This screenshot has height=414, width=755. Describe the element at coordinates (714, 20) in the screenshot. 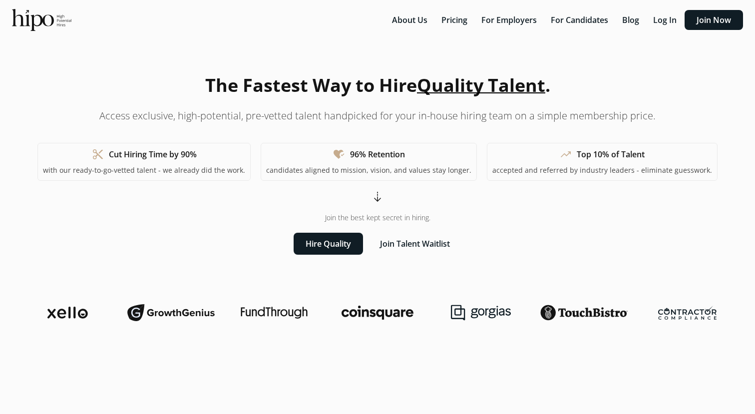

I see `a: Join Now` at that location.